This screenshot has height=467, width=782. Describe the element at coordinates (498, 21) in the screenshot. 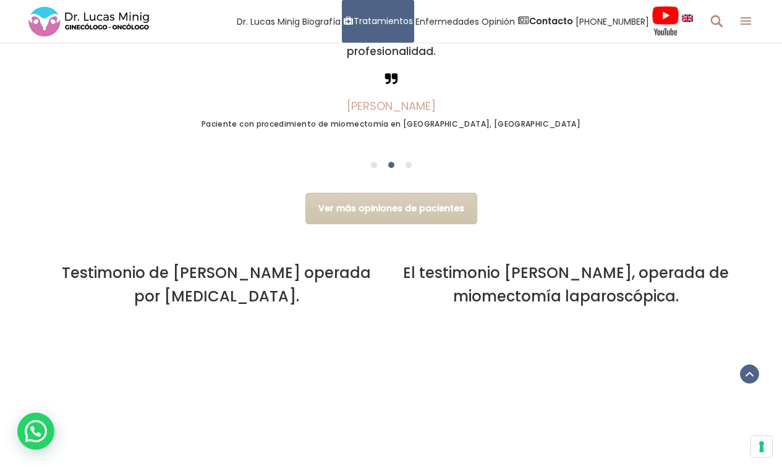

I see `span: Opinión` at that location.